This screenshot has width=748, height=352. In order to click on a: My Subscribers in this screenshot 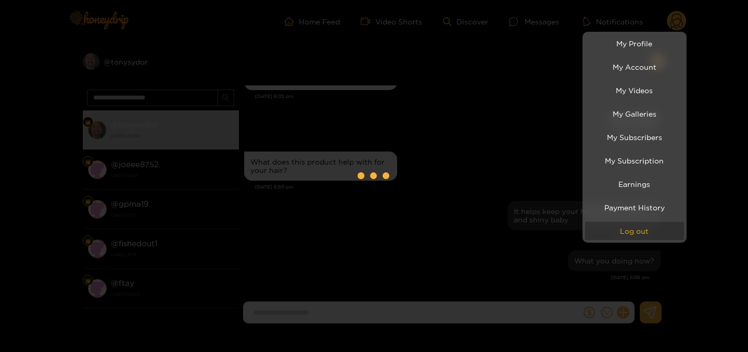, I will do `click(635, 137)`.